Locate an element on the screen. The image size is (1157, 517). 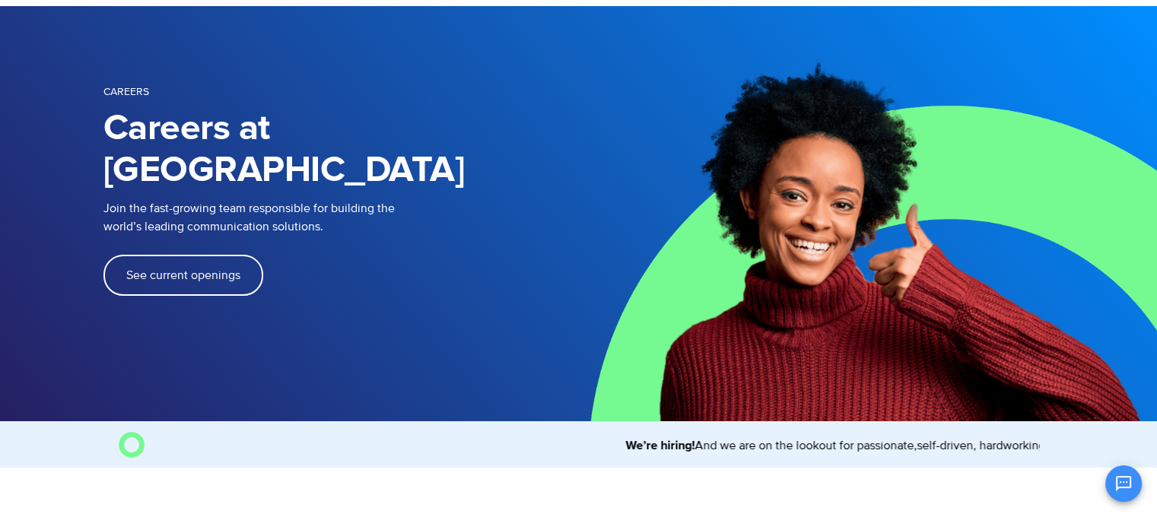
button: Open chat is located at coordinates (1123, 484).